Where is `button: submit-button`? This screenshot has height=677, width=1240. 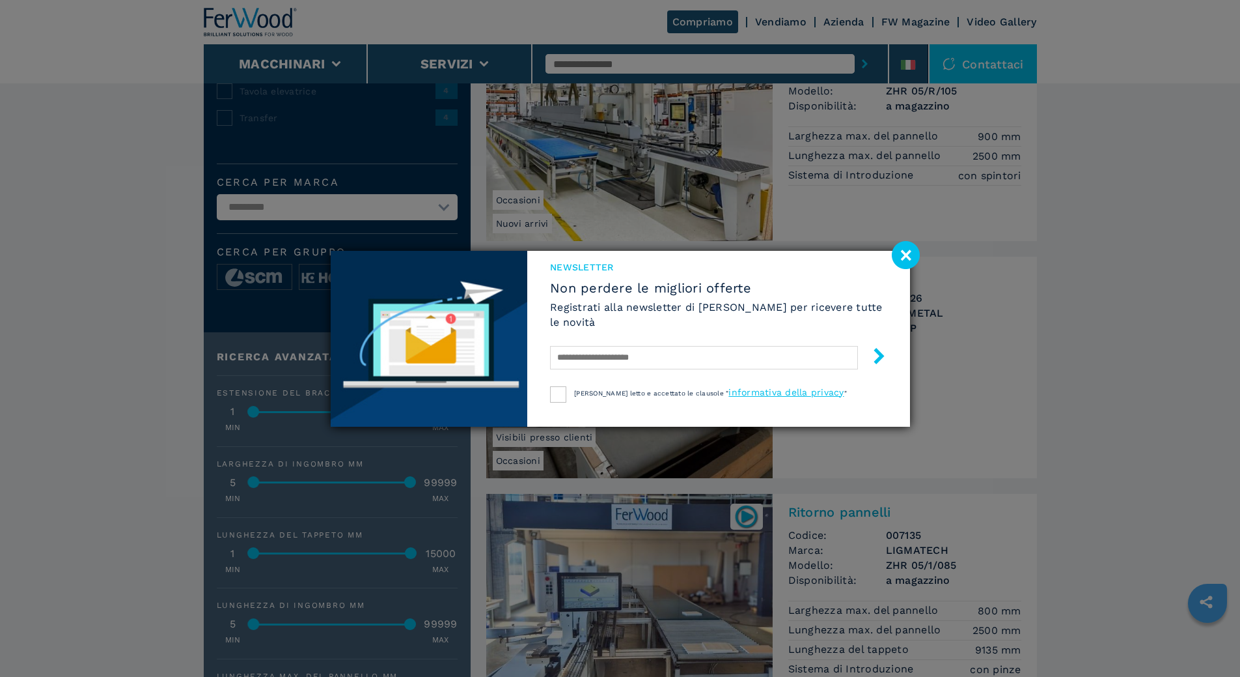
button: submit-button is located at coordinates (872, 357).